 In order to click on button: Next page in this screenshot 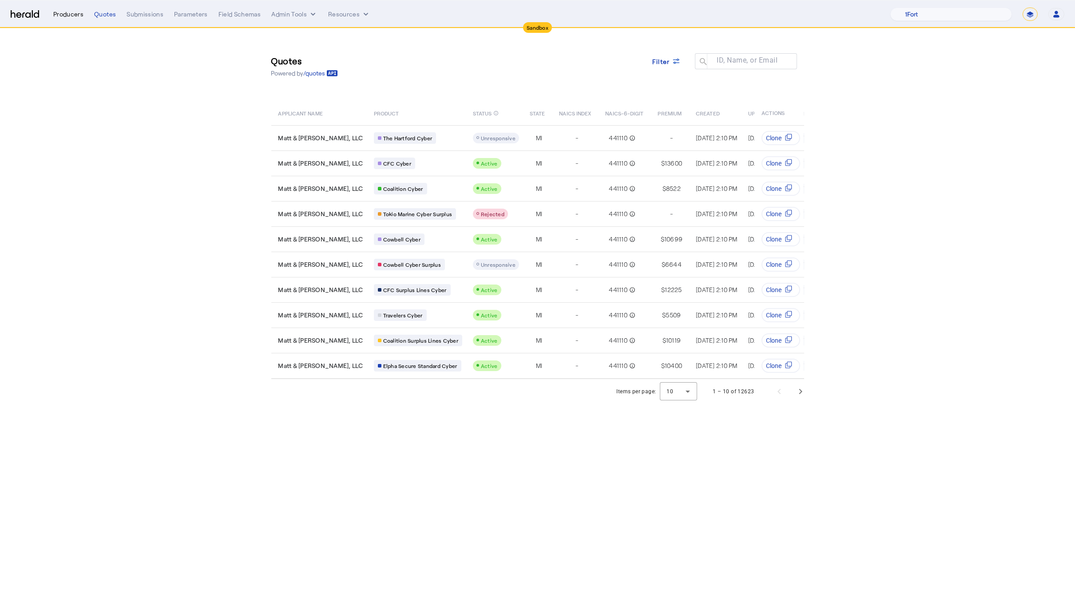, I will do `click(800, 392)`.